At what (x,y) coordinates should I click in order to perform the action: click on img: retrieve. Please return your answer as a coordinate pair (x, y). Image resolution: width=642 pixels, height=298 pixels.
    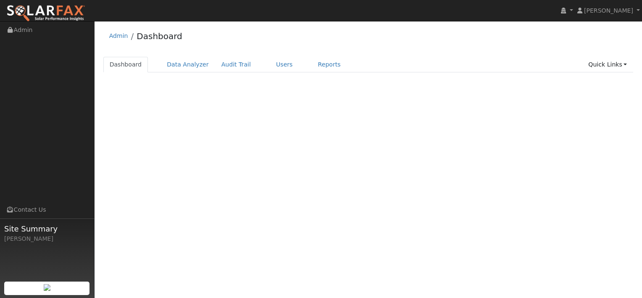
    Looking at the image, I should click on (47, 287).